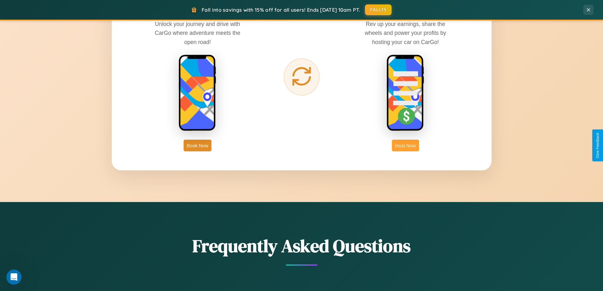  I want to click on button: Host Now, so click(405, 145).